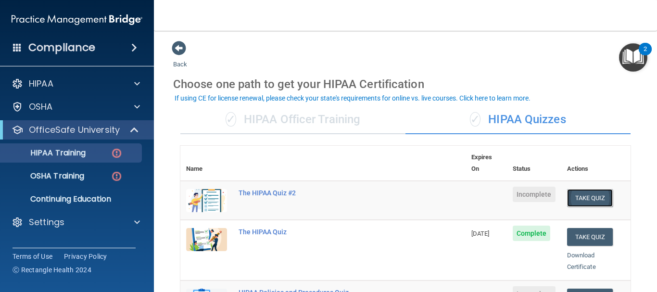 This screenshot has width=657, height=292. I want to click on a: Download Certificate, so click(582, 261).